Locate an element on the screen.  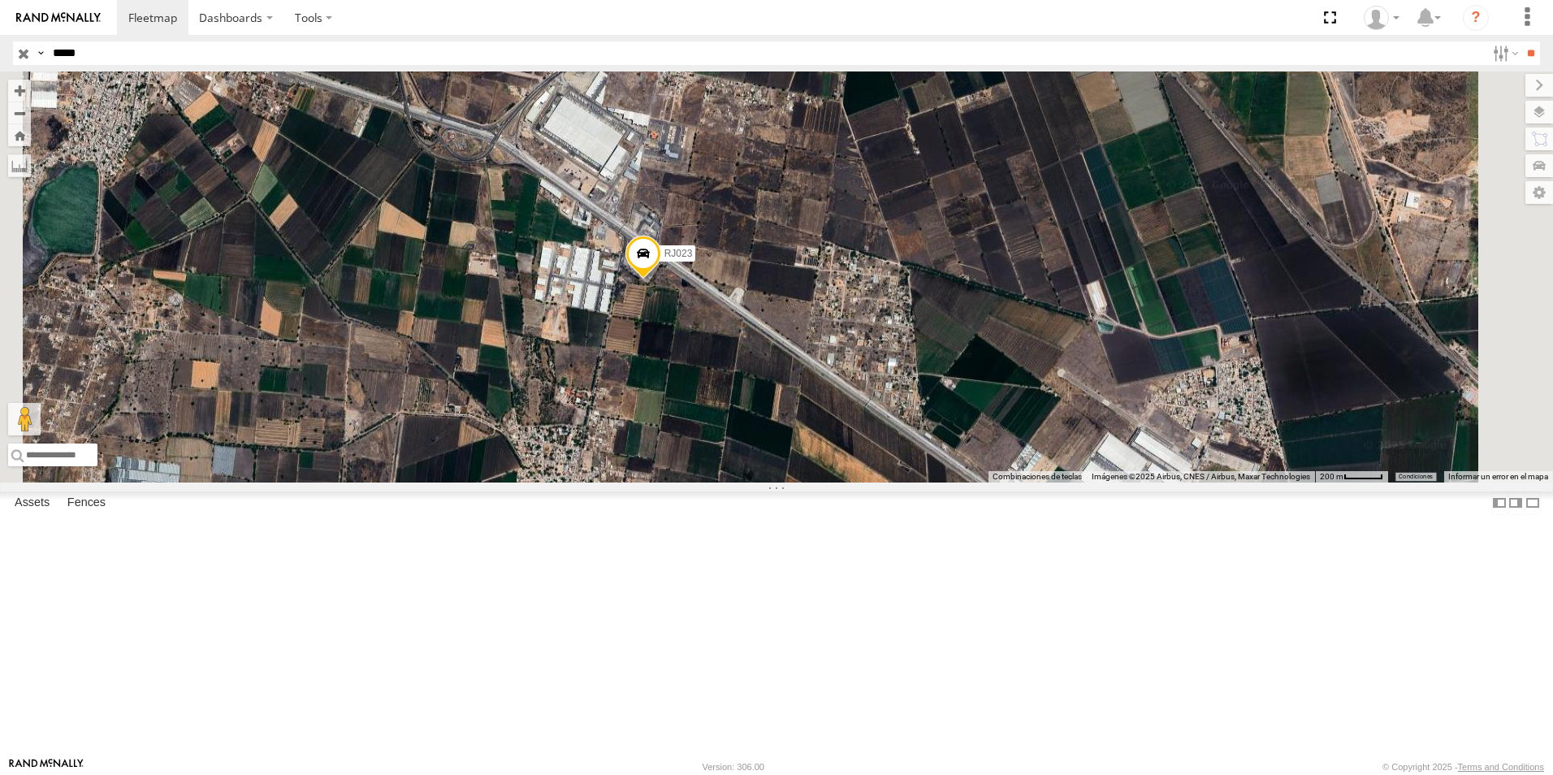
button: Arrastra el hombrecito naranja al mapa para abrir Street View is located at coordinates (24, 419).